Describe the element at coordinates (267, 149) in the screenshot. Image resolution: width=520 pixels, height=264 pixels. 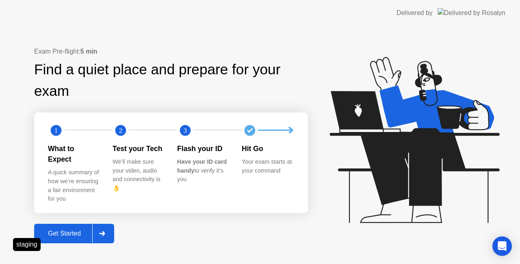
I see `div: Hit Go` at that location.